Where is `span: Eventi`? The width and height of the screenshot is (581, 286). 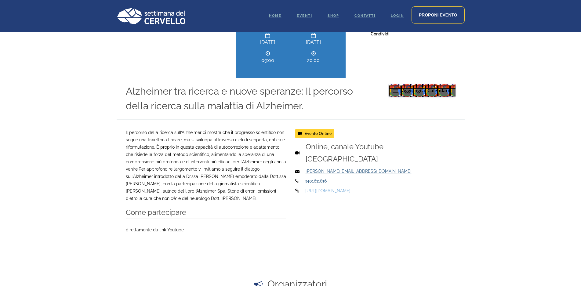
span: Eventi is located at coordinates (304, 16).